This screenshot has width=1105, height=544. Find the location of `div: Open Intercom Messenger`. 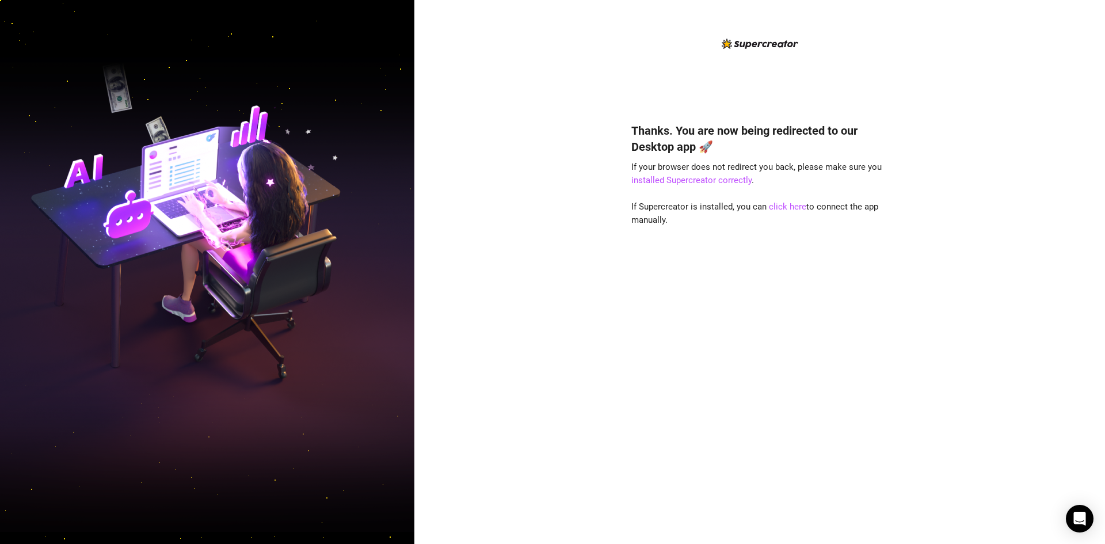

div: Open Intercom Messenger is located at coordinates (1080, 519).